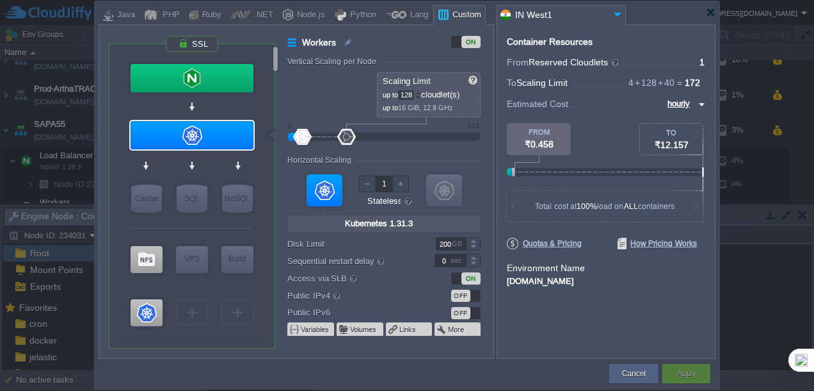  I want to click on span: 1, so click(702, 62).